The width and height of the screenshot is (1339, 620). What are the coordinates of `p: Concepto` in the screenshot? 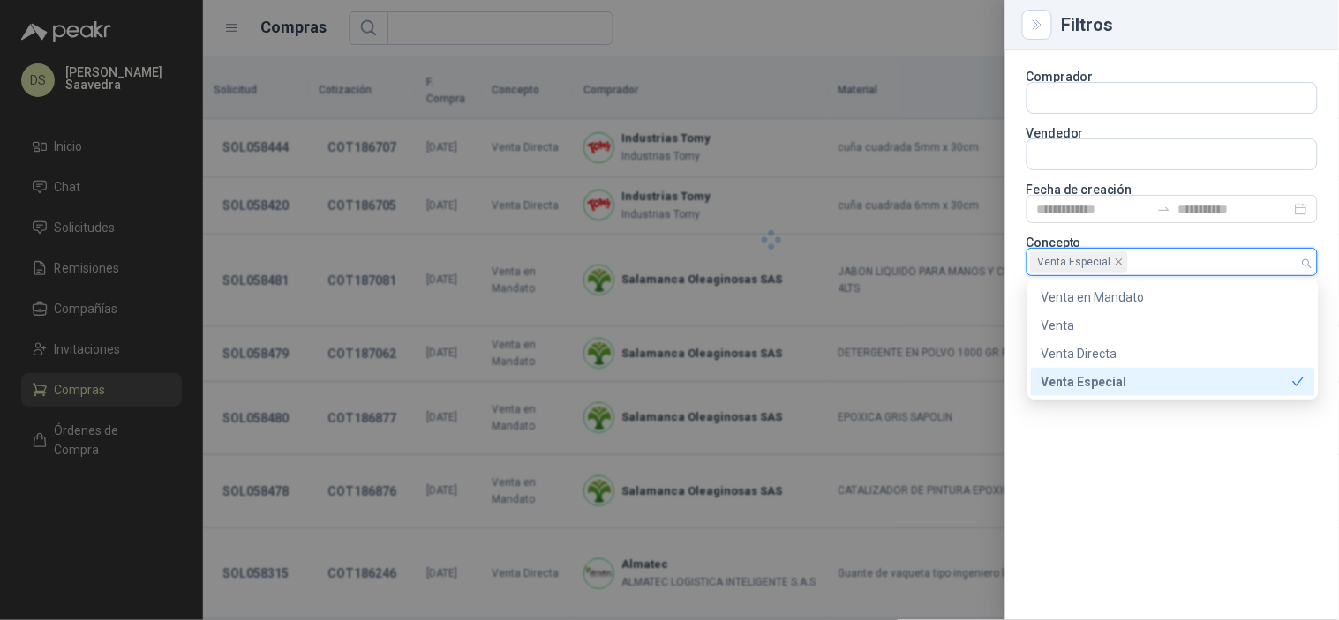 It's located at (1172, 243).